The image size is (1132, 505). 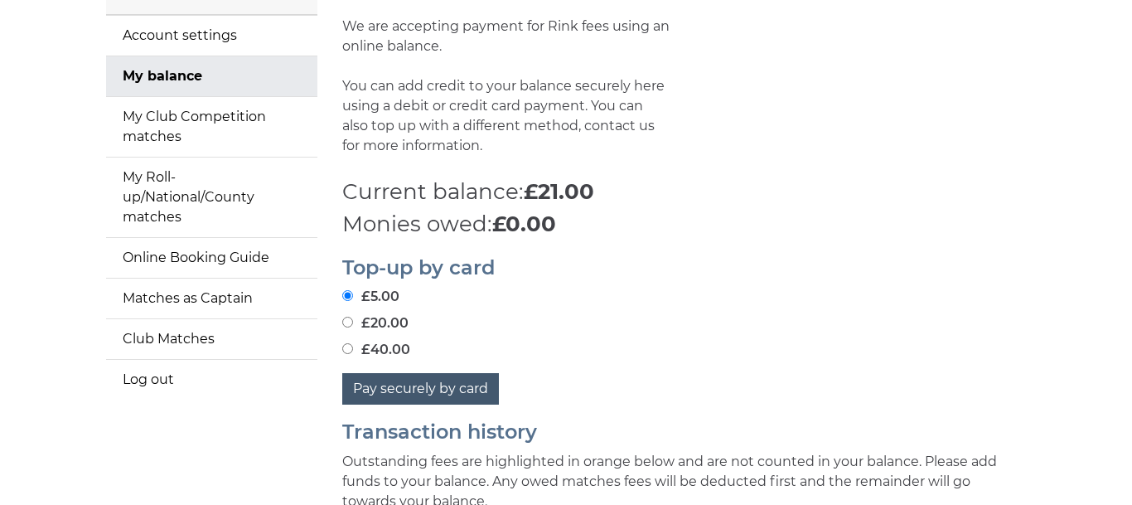 I want to click on h2: Top-up by card, so click(x=684, y=268).